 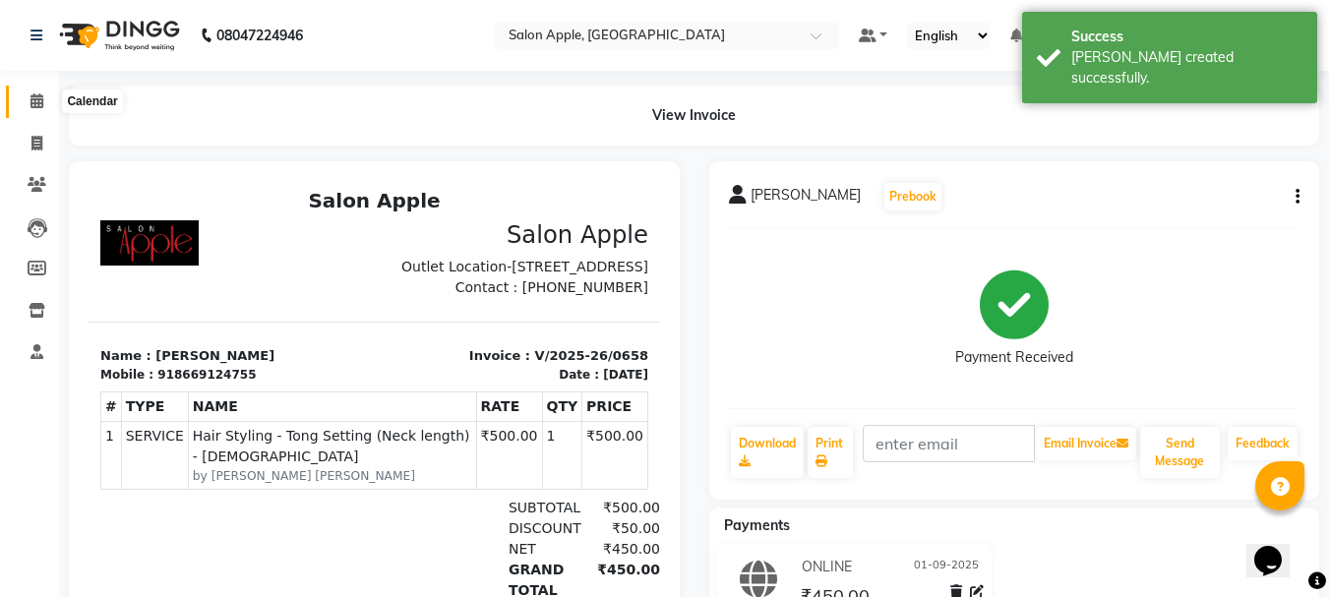 I want to click on a: Feedback, so click(x=1263, y=444).